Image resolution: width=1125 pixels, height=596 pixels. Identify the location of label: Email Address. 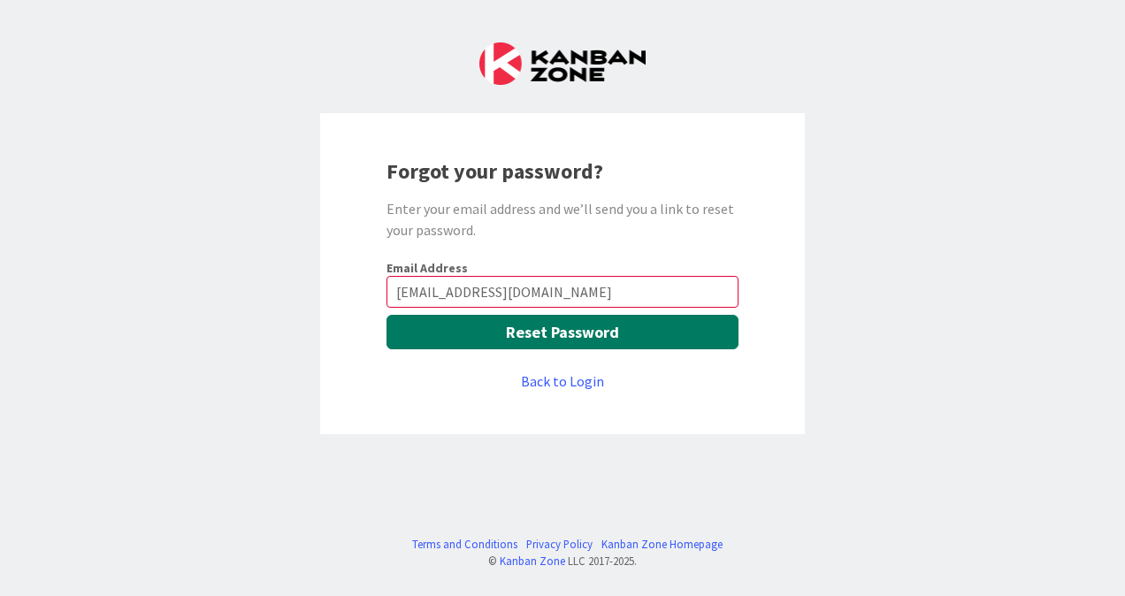
(427, 268).